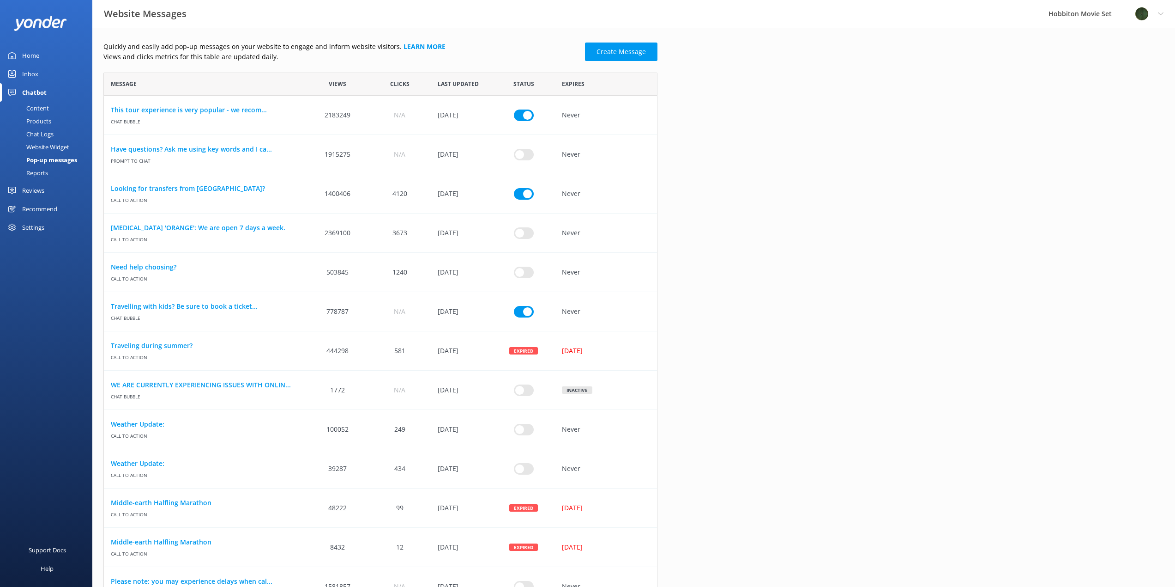  Describe the element at coordinates (424, 46) in the screenshot. I see `a: Learn more` at that location.